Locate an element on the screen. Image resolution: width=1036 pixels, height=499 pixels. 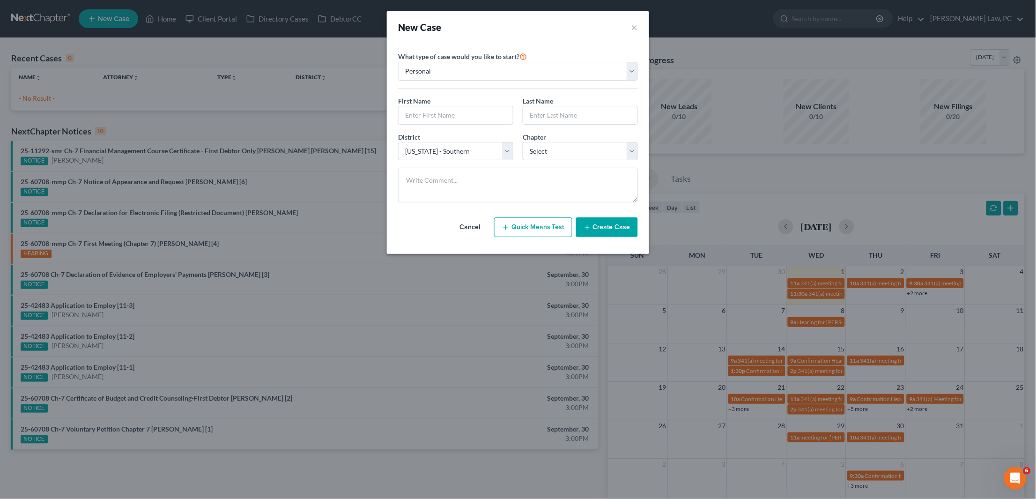
input: Enter First Name is located at coordinates (456, 115).